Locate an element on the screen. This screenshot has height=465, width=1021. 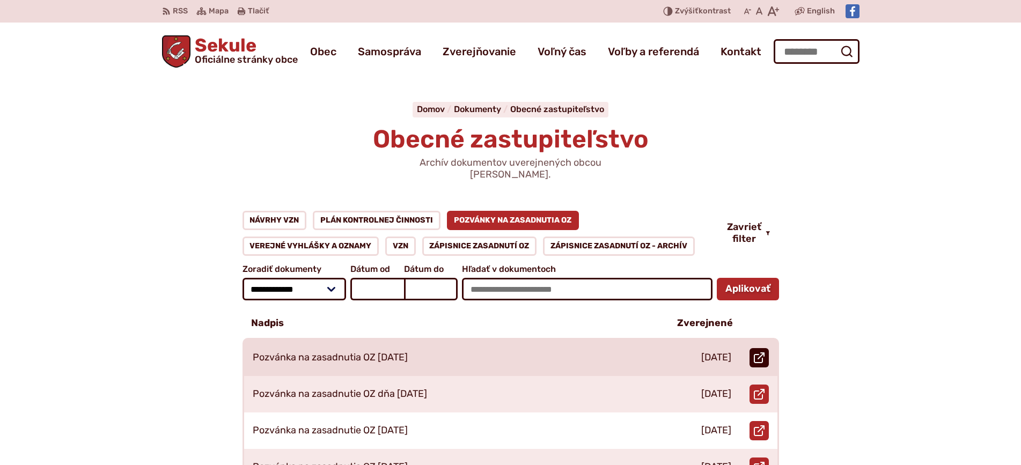
a: Obecné zastupiteľstvo is located at coordinates (557, 109).